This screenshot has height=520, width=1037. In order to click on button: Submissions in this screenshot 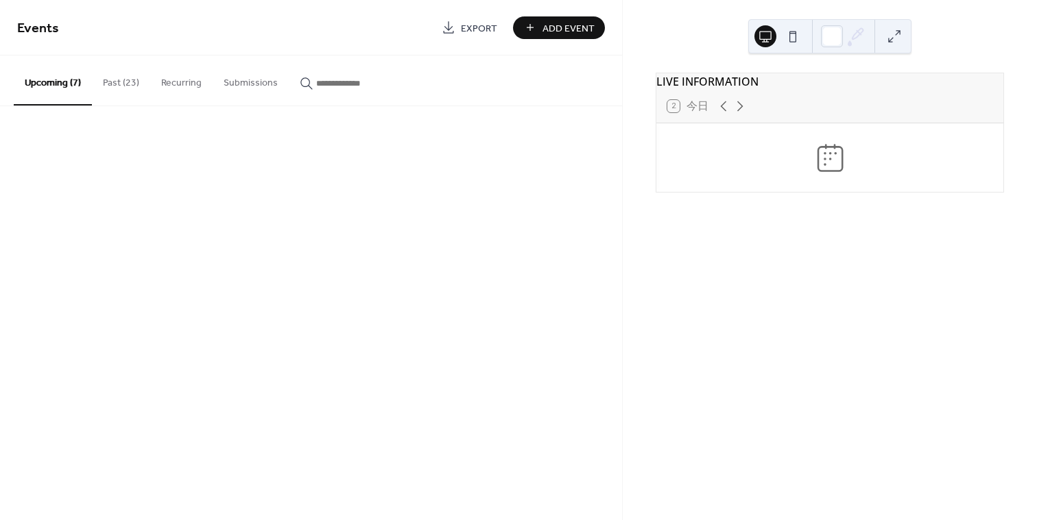, I will do `click(250, 80)`.